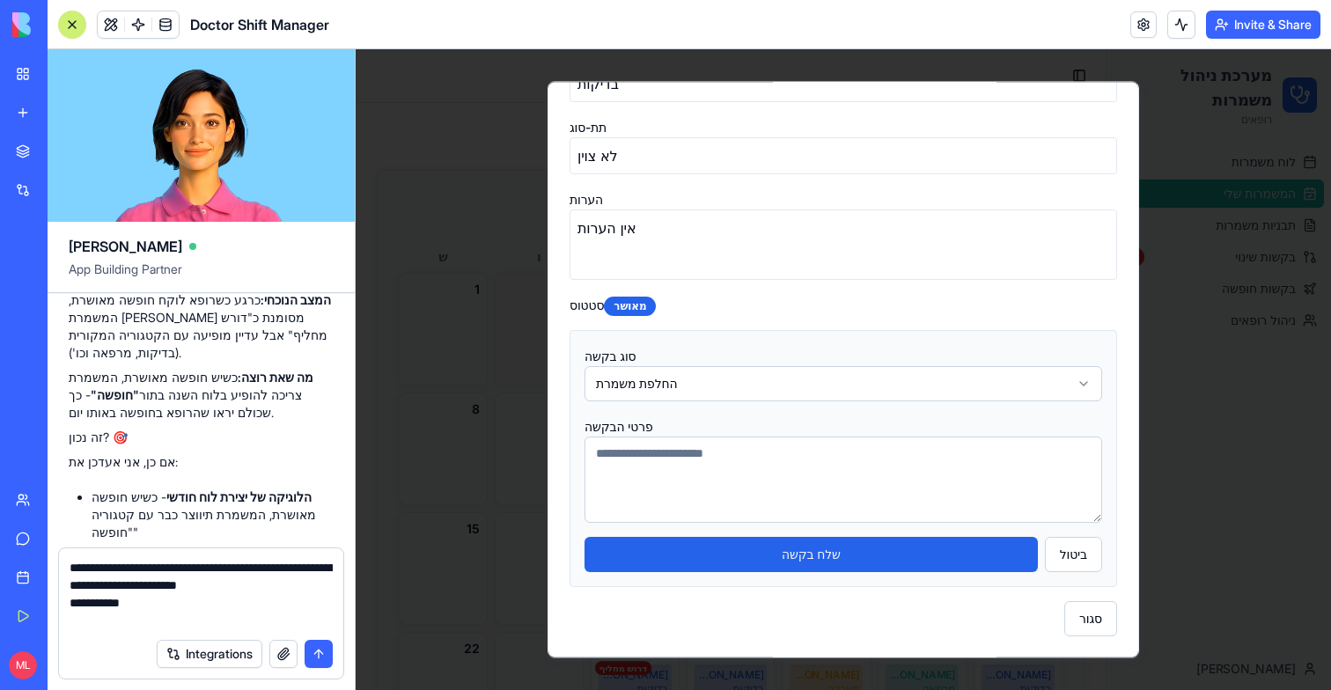  What do you see at coordinates (23, 666) in the screenshot?
I see `span: ML` at bounding box center [23, 666].